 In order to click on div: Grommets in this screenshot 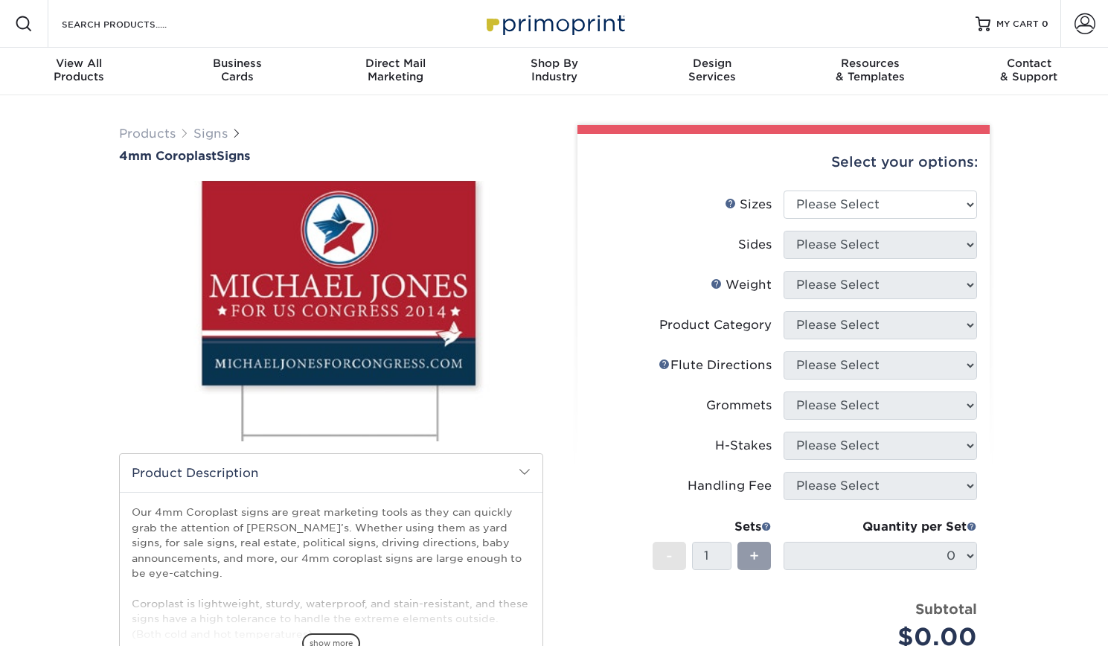, I will do `click(739, 406)`.